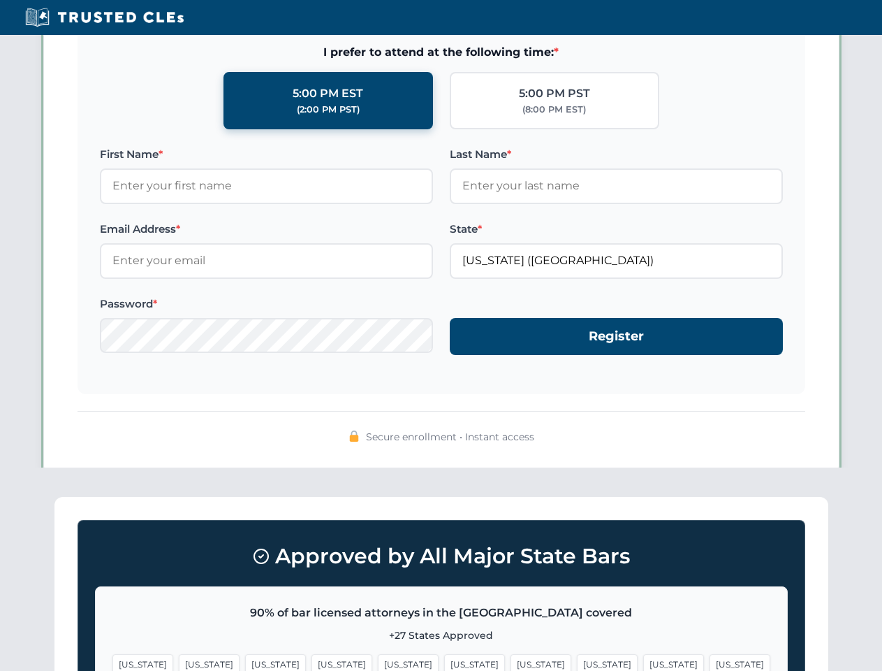 This screenshot has height=671, width=882. Describe the element at coordinates (616, 229) in the screenshot. I see `label: State` at that location.